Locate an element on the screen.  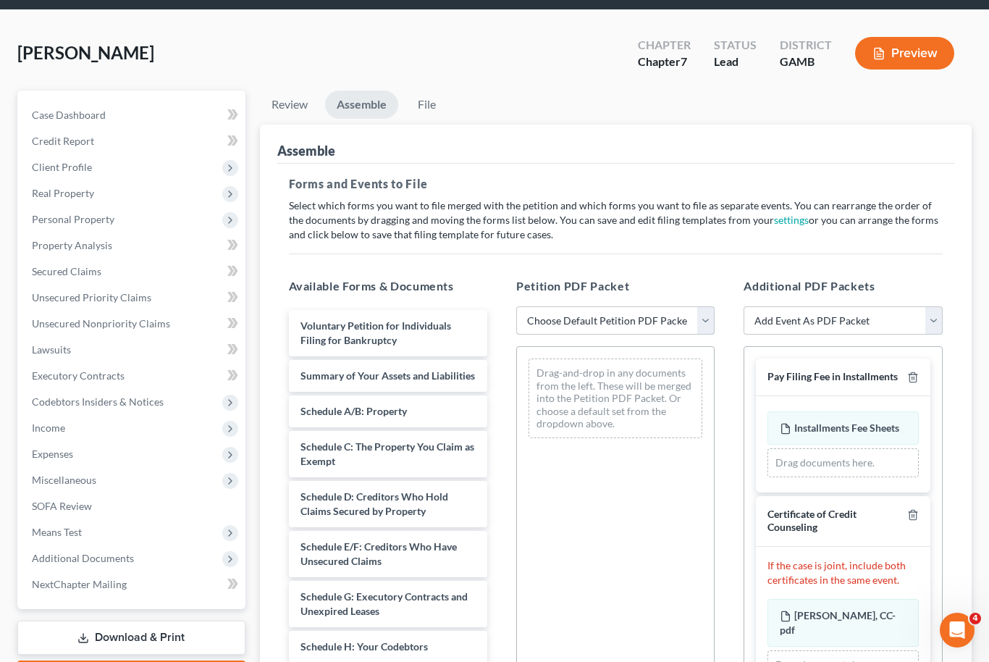
h5: Forms and Events to File is located at coordinates (616, 184).